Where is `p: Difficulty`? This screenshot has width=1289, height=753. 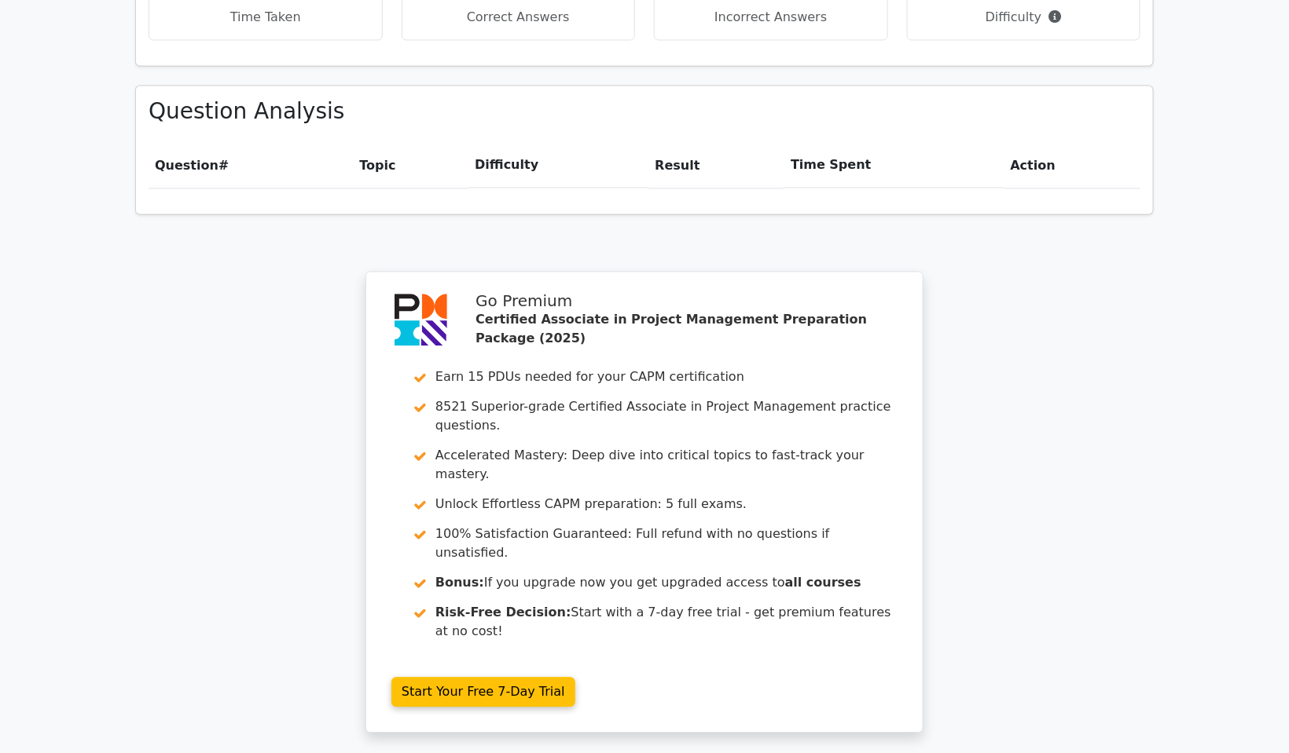
p: Difficulty is located at coordinates (1024, 17).